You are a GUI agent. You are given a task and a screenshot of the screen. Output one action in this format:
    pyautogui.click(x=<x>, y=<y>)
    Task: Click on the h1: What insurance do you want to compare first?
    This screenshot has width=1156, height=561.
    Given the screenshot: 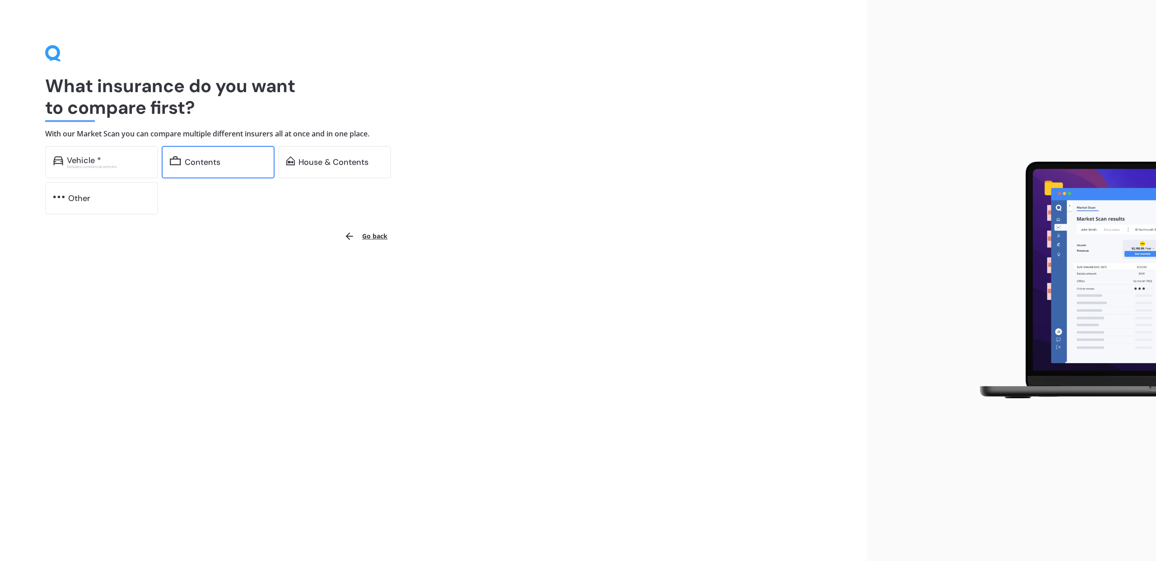 What is the action you would take?
    pyautogui.click(x=434, y=97)
    